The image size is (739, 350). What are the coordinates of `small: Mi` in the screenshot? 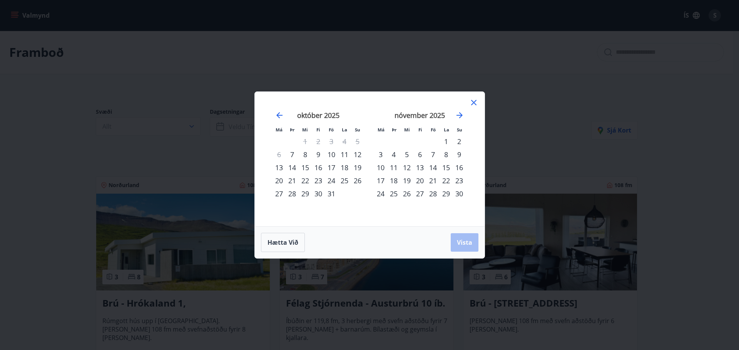 It's located at (305, 130).